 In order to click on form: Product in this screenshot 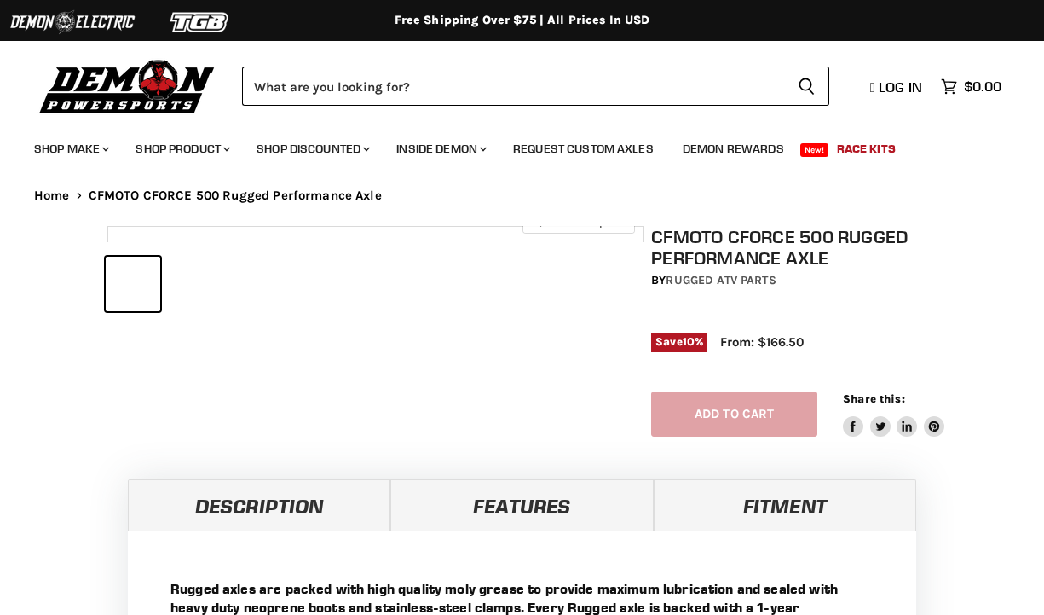, I will do `click(535, 86)`.